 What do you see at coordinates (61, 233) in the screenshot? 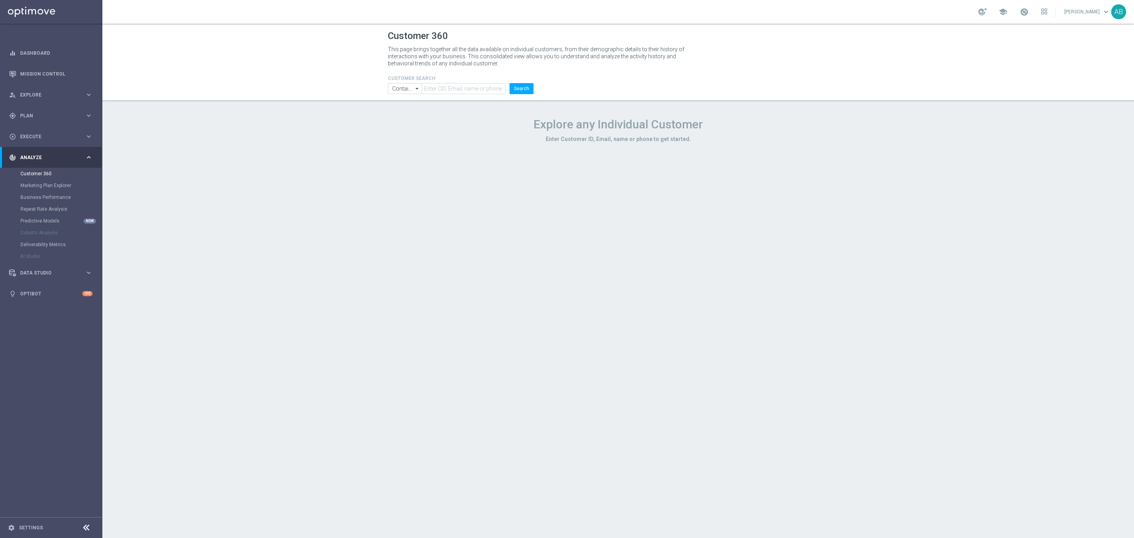
I see `div: Cohorts Analysis` at bounding box center [61, 233].